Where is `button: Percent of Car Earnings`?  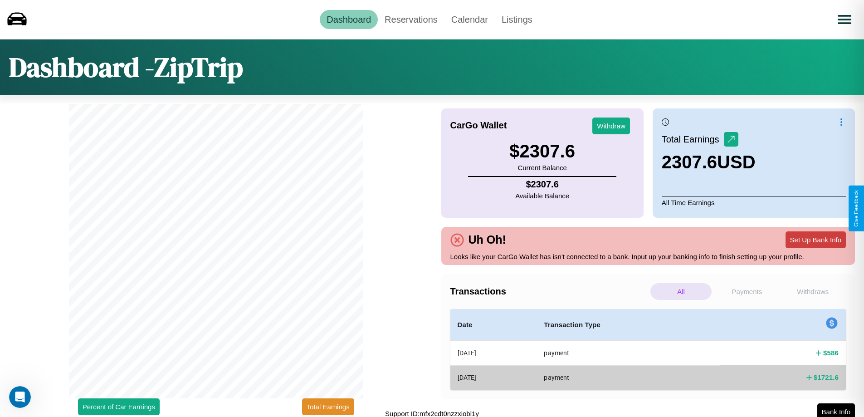
button: Percent of Car Earnings is located at coordinates (119, 407).